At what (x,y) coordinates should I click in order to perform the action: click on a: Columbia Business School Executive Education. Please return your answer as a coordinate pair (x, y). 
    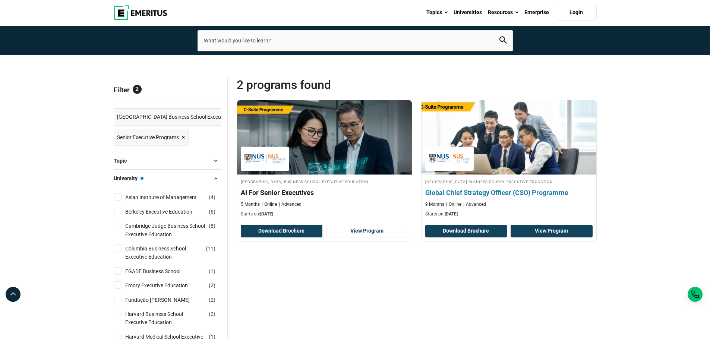
    Looking at the image, I should click on (173, 253).